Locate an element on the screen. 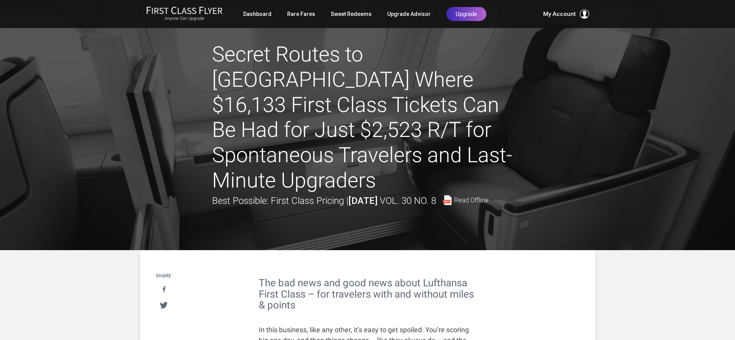 The width and height of the screenshot is (735, 340). h4: Share: is located at coordinates (164, 276).